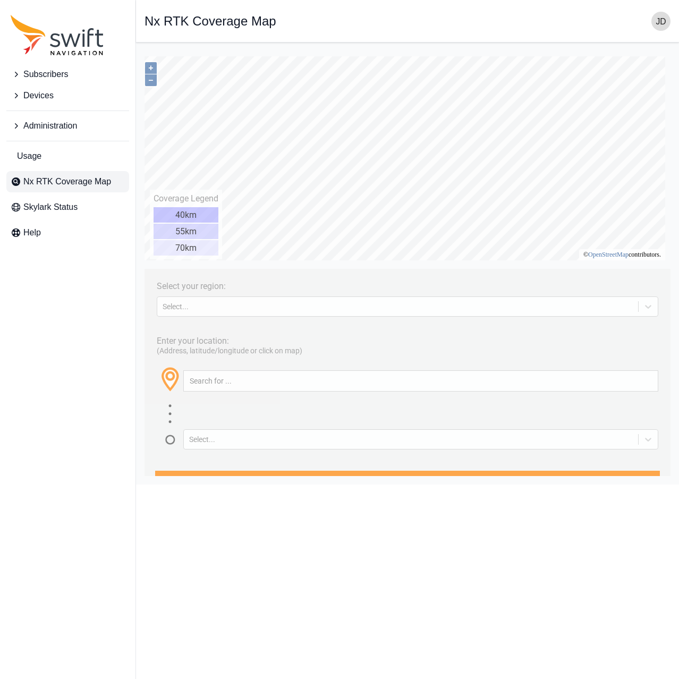 The image size is (679, 679). Describe the element at coordinates (210, 21) in the screenshot. I see `h1: Nx RTK Coverage Map` at that location.